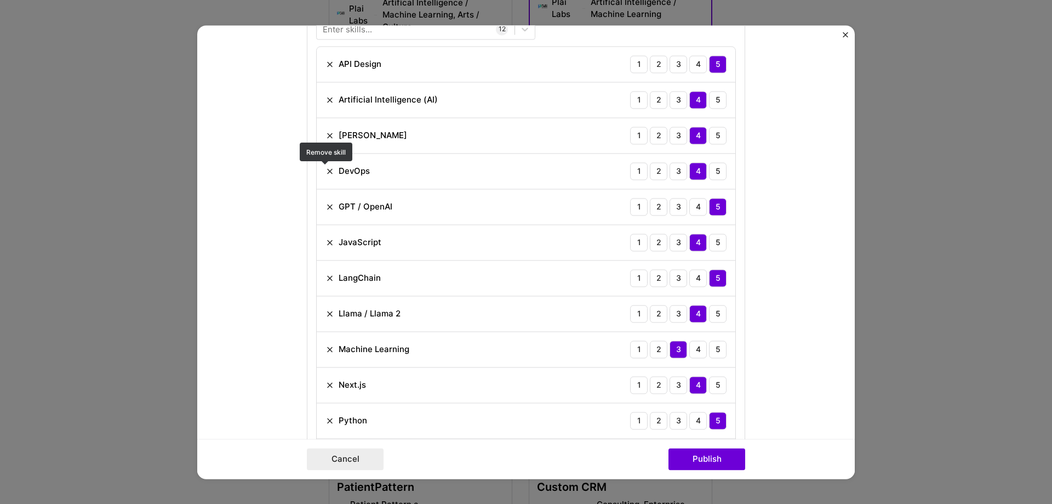 Image resolution: width=1052 pixels, height=504 pixels. What do you see at coordinates (352, 384) in the screenshot?
I see `div: Next.js` at bounding box center [352, 384].